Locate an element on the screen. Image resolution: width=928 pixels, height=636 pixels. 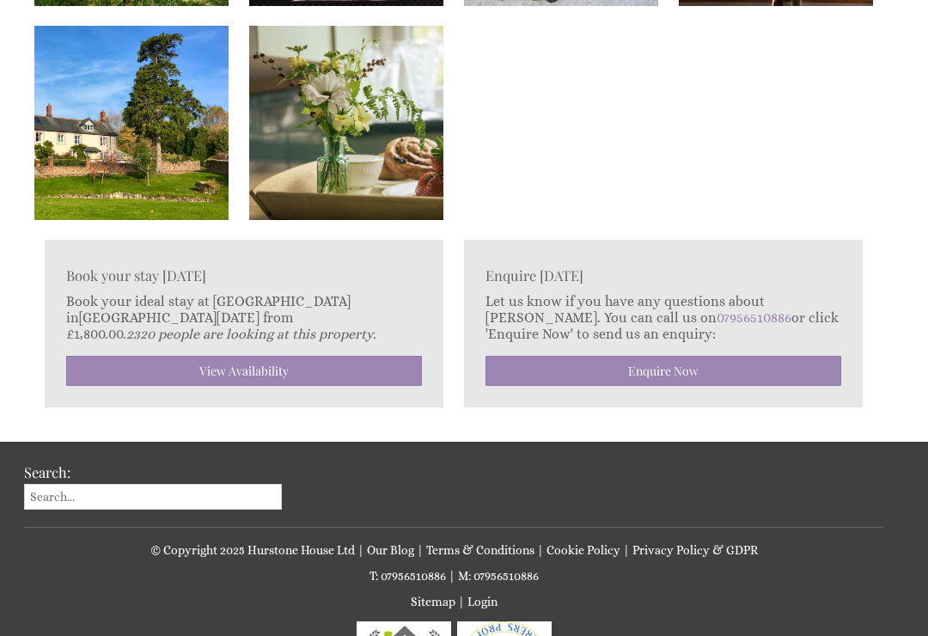
a: 07956510886 is located at coordinates (754, 317).